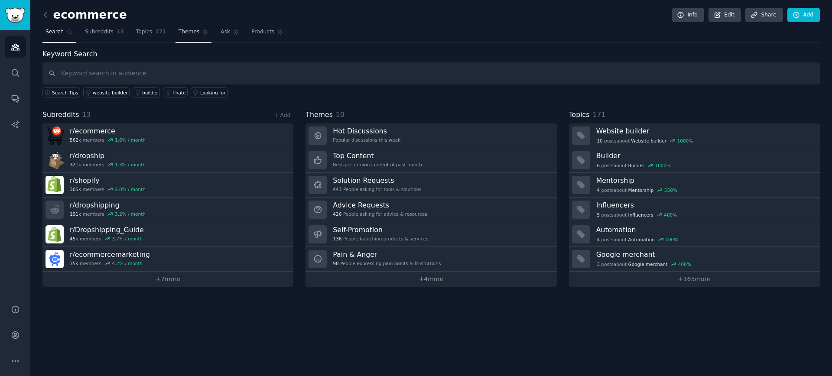  What do you see at coordinates (74, 263) in the screenshot?
I see `span: 35k` at bounding box center [74, 263].